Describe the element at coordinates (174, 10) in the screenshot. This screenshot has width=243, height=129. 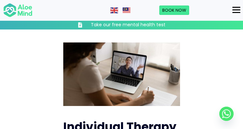
I see `span: Book Now` at that location.